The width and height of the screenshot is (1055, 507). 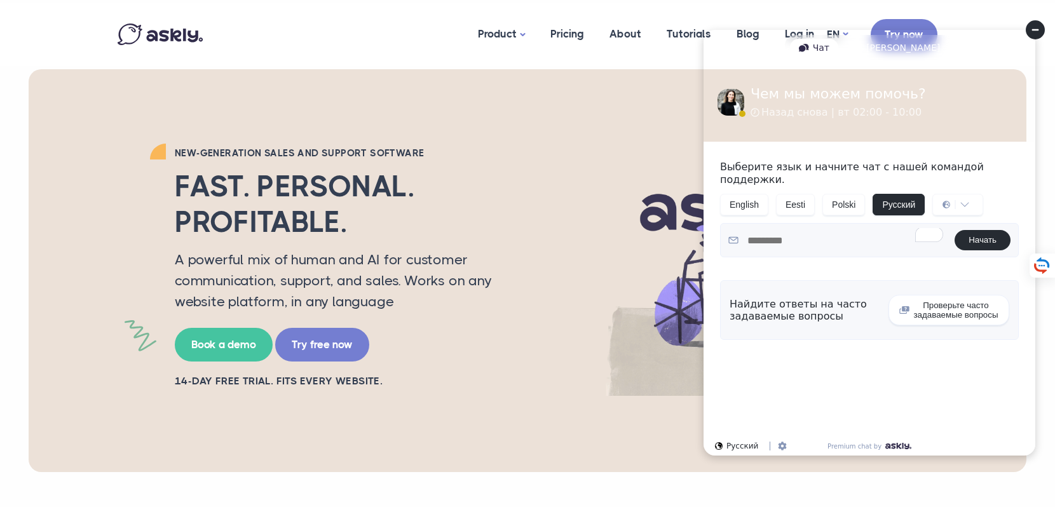 What do you see at coordinates (51, 185) in the screenshot?
I see `button: English` at bounding box center [51, 185].